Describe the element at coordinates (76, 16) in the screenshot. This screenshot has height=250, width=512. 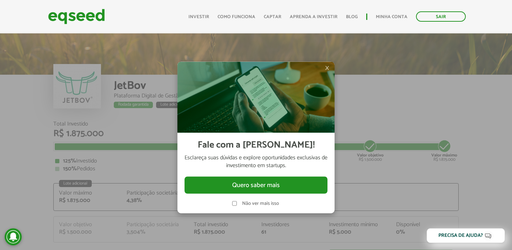
I see `img: EqSeed` at that location.